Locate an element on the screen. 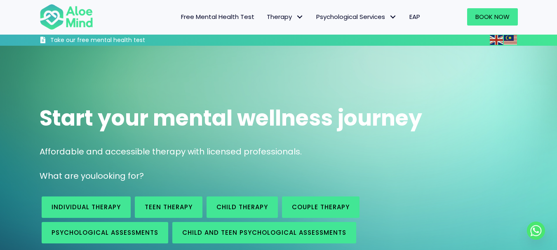  a: Whatsapp is located at coordinates (536, 231).